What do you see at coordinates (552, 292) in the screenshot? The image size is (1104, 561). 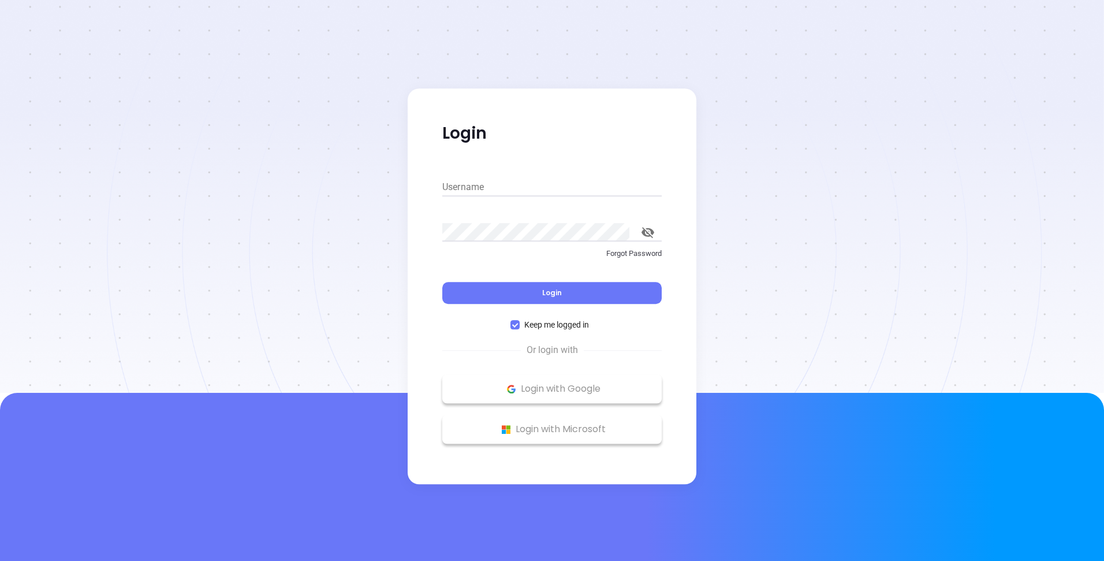 I see `span: Login` at bounding box center [552, 292].